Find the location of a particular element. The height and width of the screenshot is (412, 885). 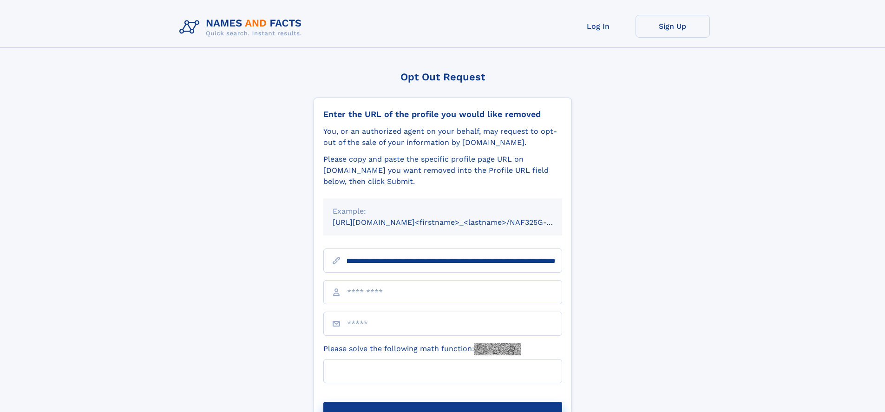

div: Opt Out Request is located at coordinates (443, 77).